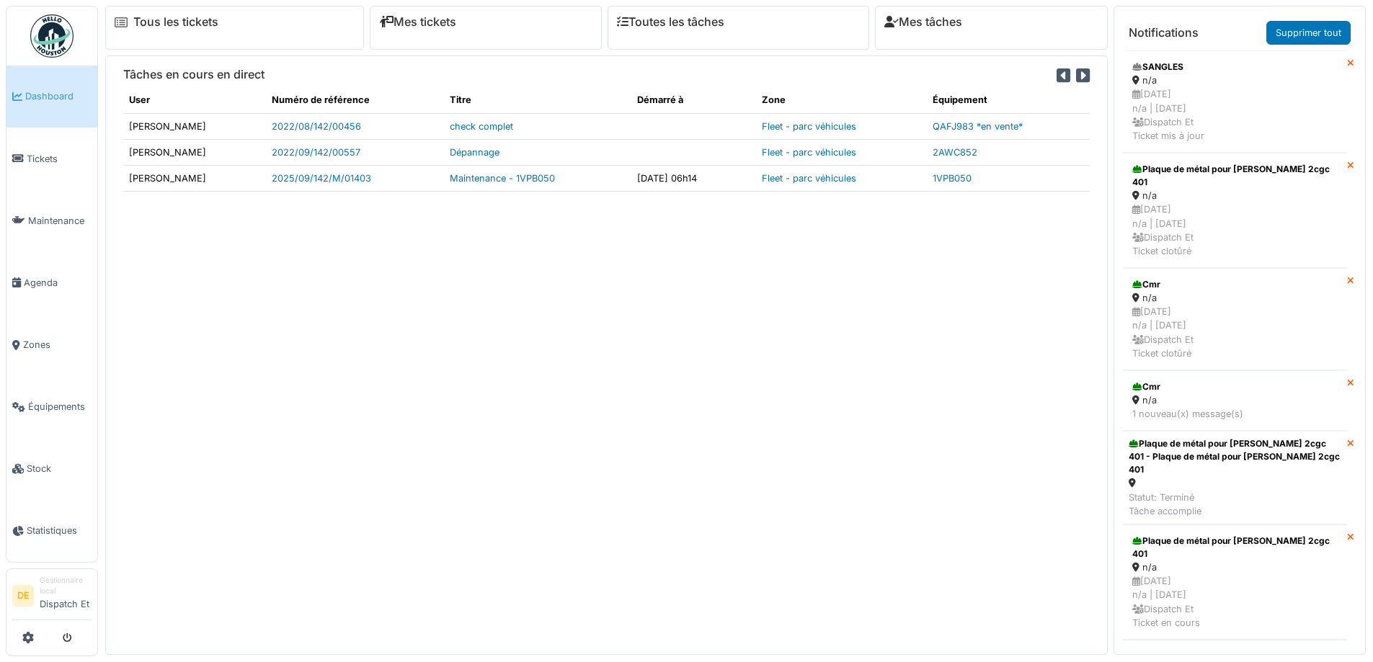 The height and width of the screenshot is (662, 1373). I want to click on a: Tous les tickets, so click(176, 22).